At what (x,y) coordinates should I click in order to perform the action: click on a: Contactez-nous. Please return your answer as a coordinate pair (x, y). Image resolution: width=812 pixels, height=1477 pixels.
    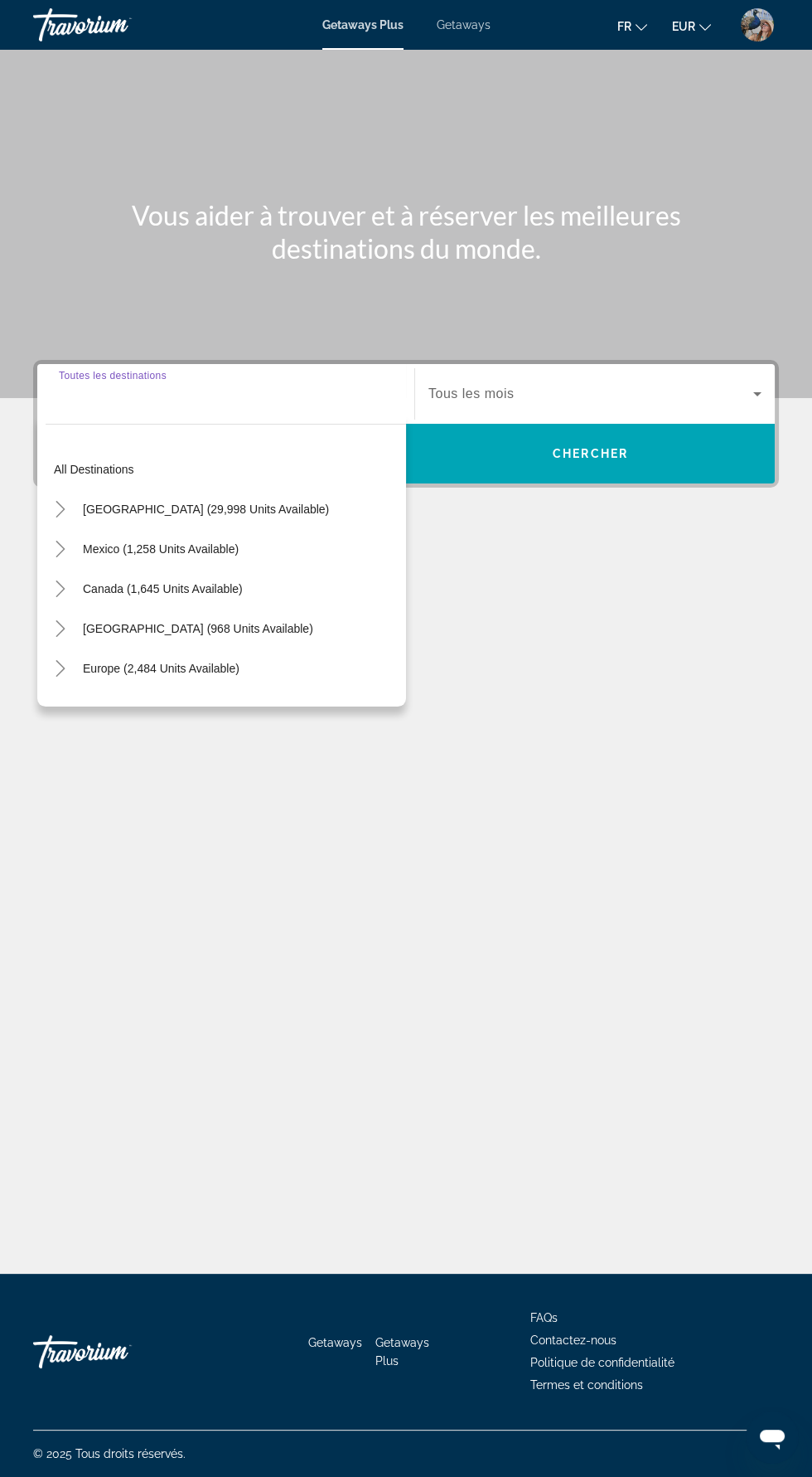
    Looking at the image, I should click on (573, 1340).